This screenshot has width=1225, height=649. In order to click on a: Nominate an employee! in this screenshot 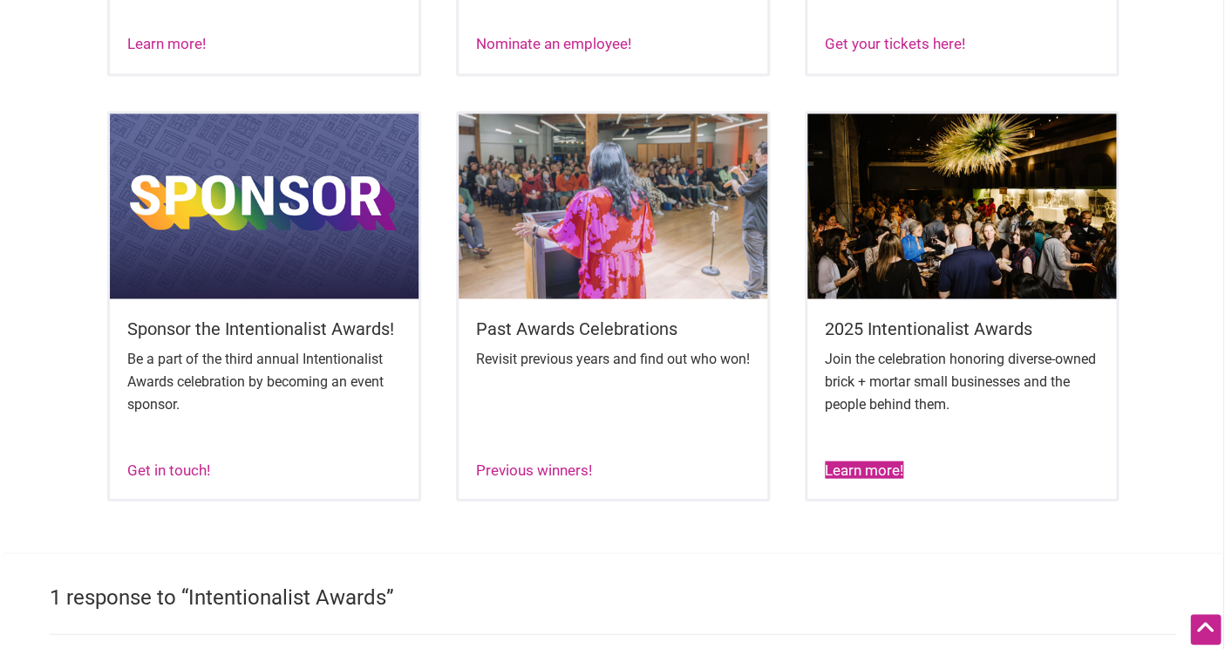, I will do `click(554, 44)`.